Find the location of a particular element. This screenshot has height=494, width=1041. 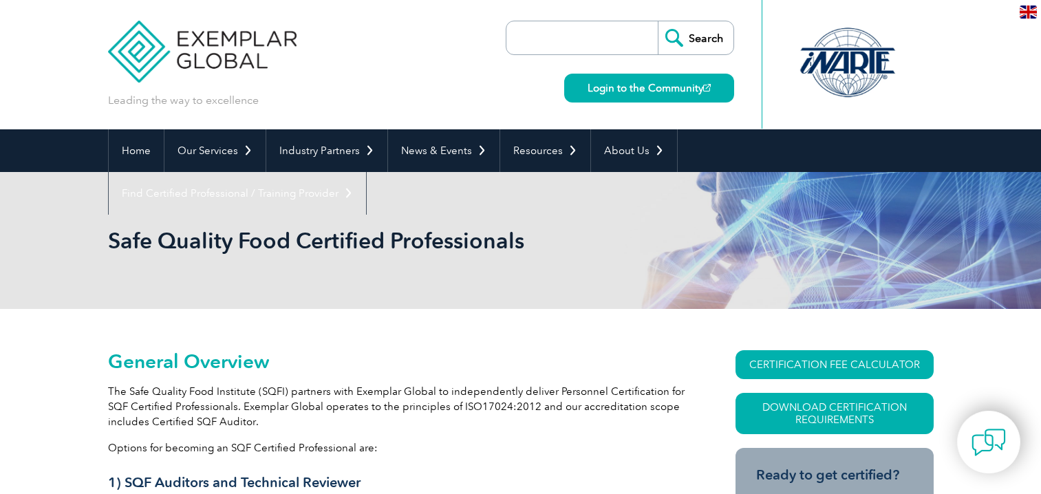

a: Login to the Community is located at coordinates (649, 88).